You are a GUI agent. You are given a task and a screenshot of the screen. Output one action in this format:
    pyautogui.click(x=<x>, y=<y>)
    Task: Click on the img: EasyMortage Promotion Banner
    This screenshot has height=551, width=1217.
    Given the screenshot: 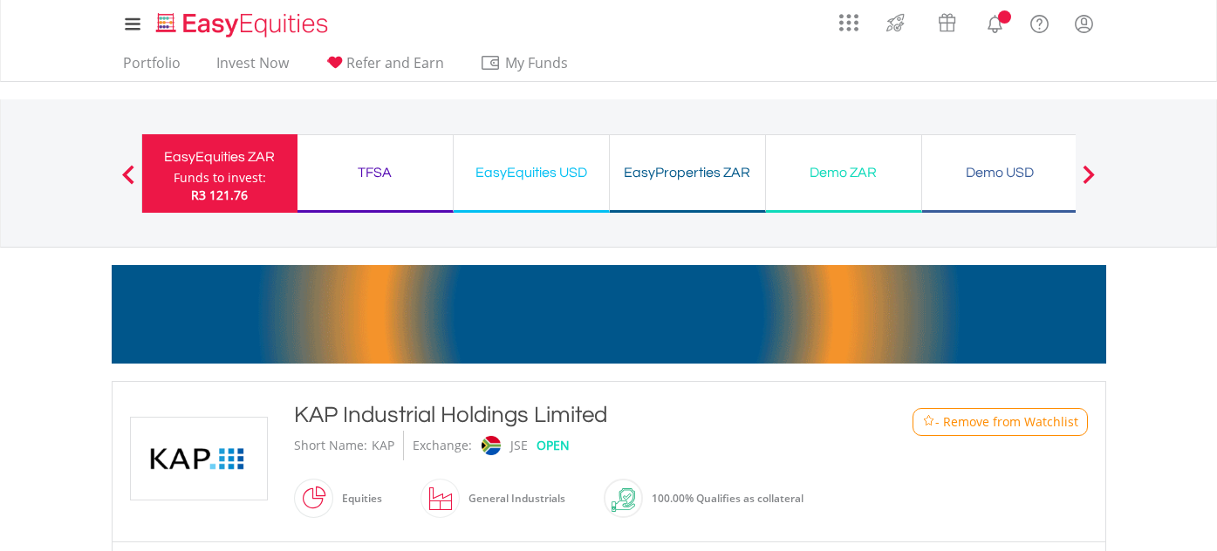 What is the action you would take?
    pyautogui.click(x=609, y=314)
    